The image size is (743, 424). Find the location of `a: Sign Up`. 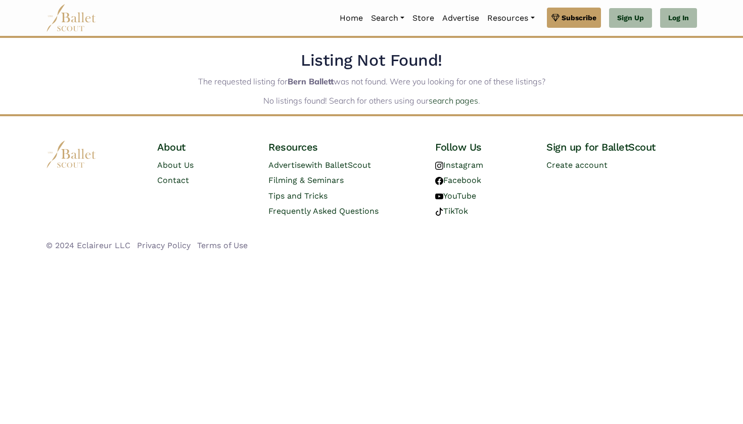

a: Sign Up is located at coordinates (630, 18).